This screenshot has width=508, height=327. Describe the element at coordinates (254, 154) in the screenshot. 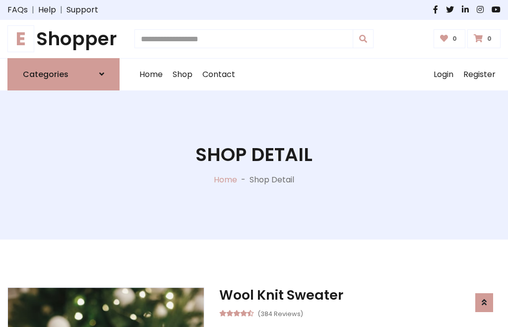

I see `h1: Shop Detail` at that location.